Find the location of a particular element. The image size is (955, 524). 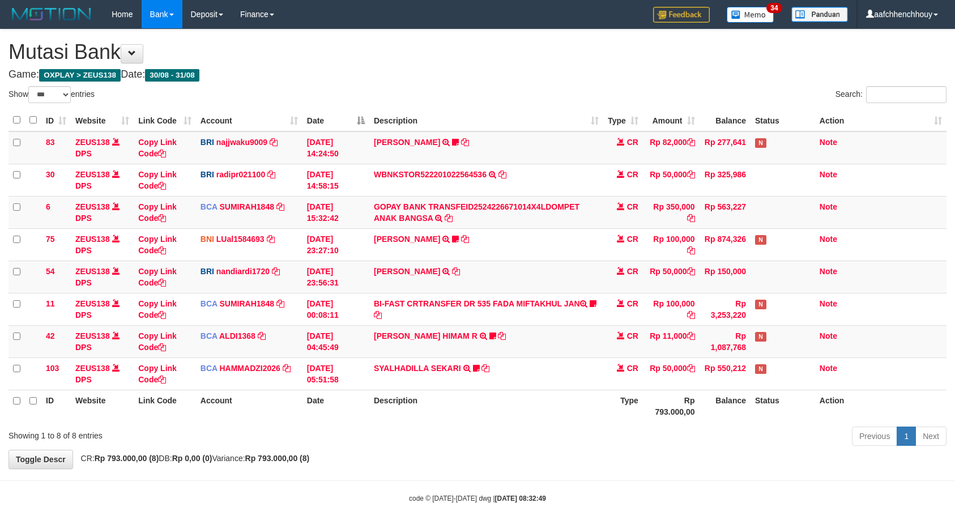

th: ID is located at coordinates (56, 406).